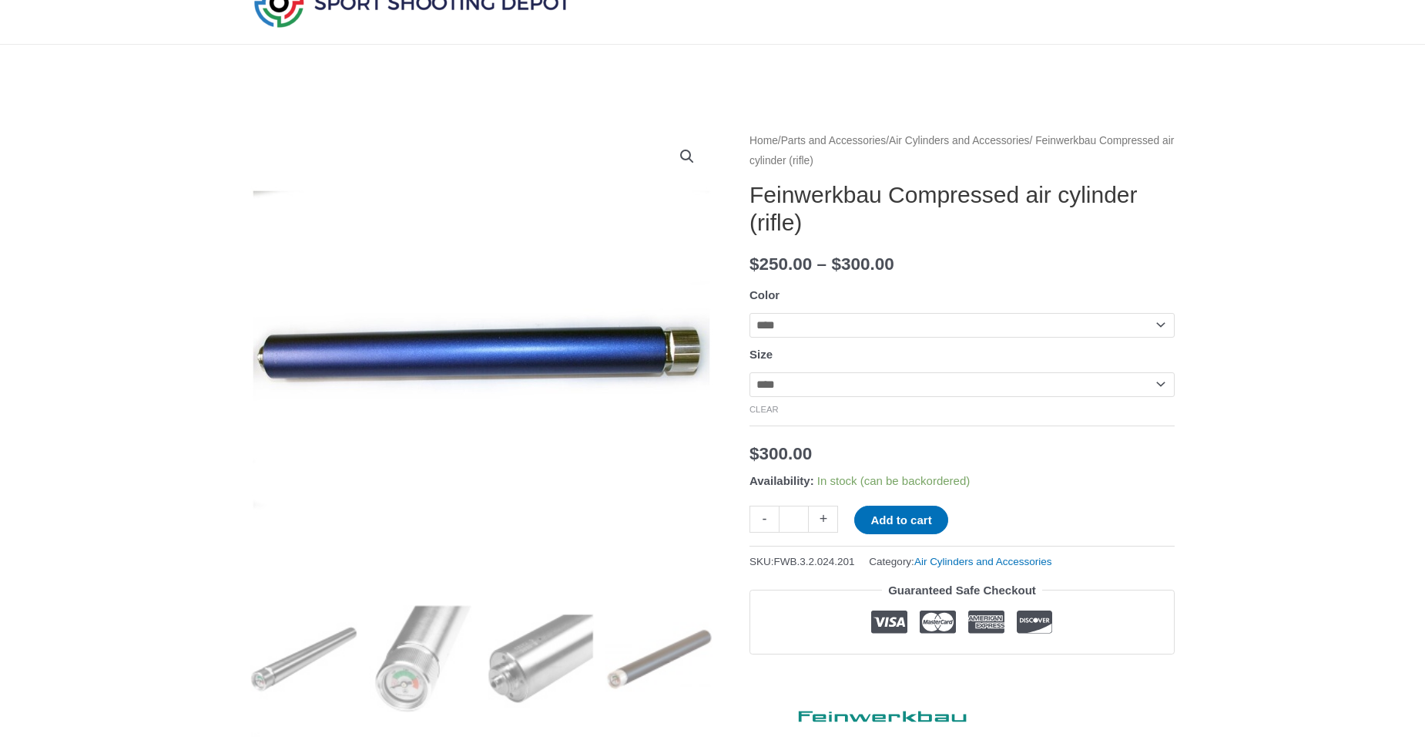  I want to click on input: Product quantity, so click(794, 518).